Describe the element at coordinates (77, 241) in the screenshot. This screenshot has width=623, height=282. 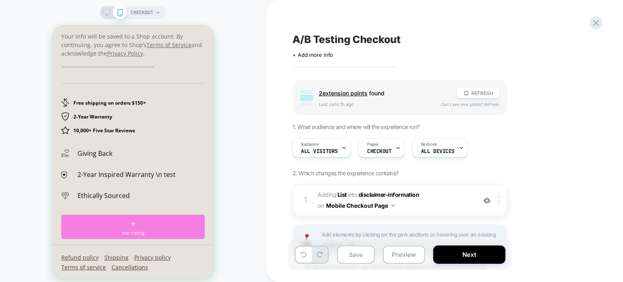
I see `button: Cancellations` at that location.